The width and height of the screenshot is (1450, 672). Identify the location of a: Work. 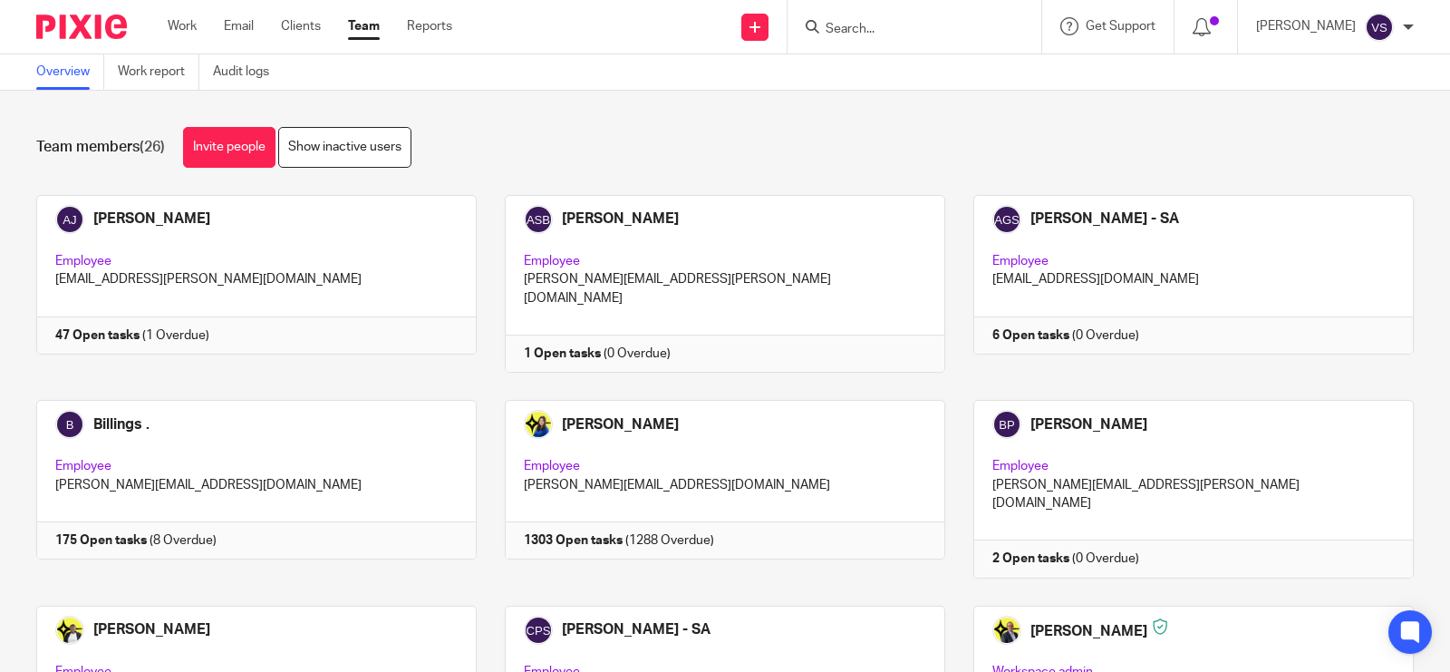
(182, 26).